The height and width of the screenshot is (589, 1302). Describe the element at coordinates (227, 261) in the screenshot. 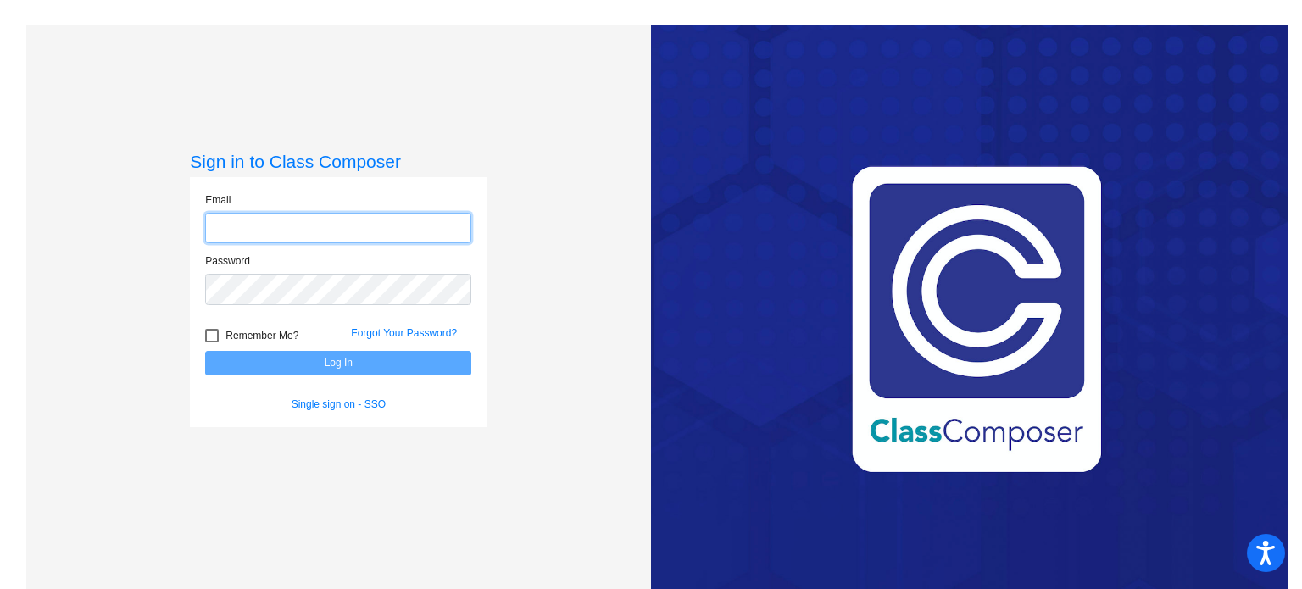

I see `label: Password` at that location.